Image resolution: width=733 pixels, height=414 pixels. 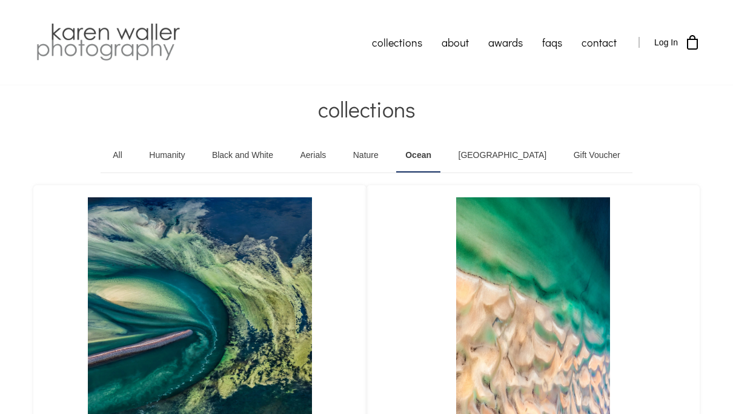 I want to click on a: about, so click(x=455, y=42).